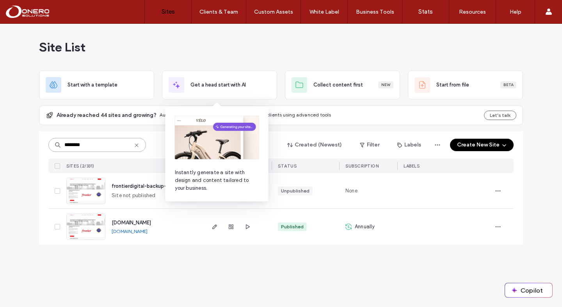  I want to click on span: Collect content first, so click(338, 85).